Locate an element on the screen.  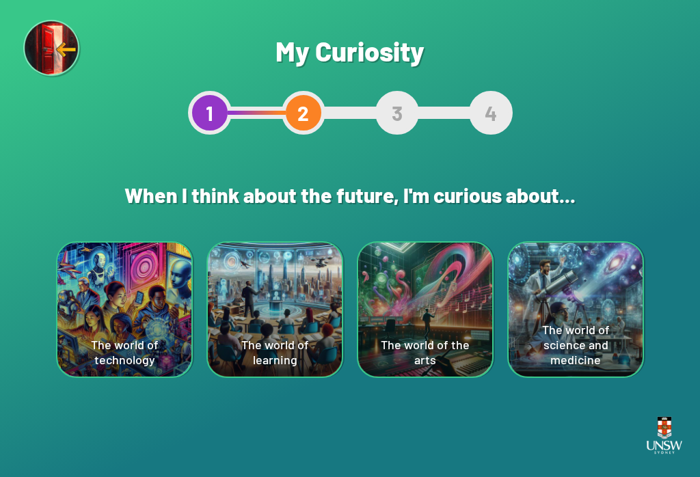
div: The world of learning is located at coordinates (275, 310).